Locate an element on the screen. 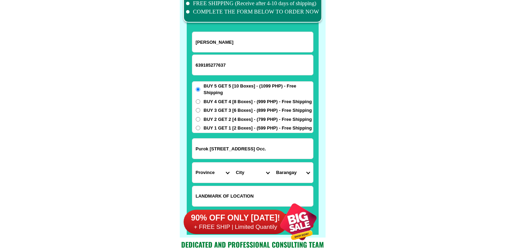  select: Select province is located at coordinates (213, 173).